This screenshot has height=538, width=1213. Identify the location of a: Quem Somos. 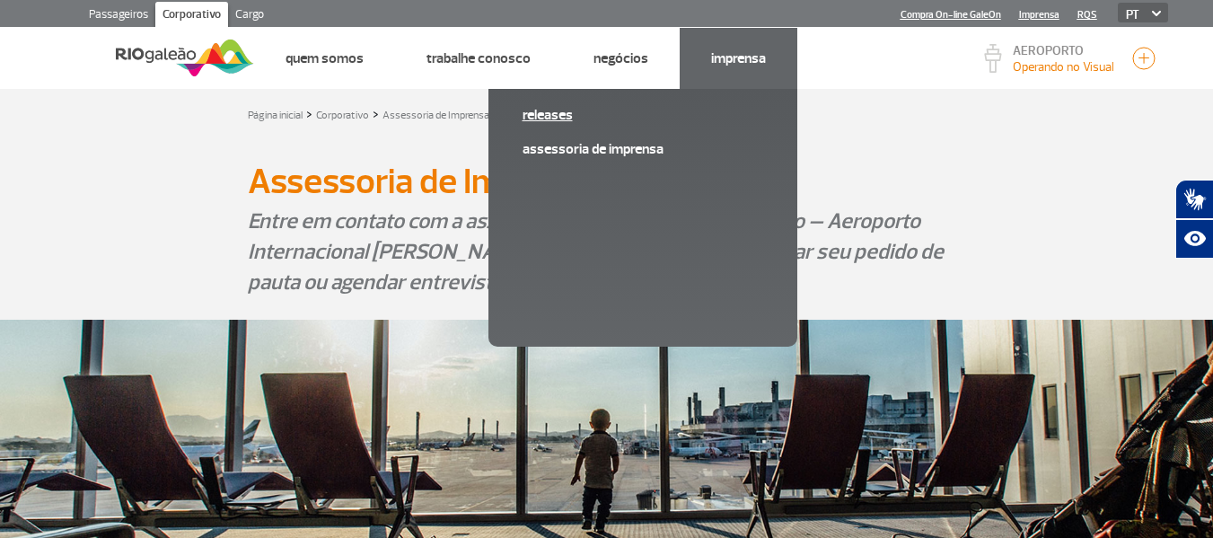
(324, 58).